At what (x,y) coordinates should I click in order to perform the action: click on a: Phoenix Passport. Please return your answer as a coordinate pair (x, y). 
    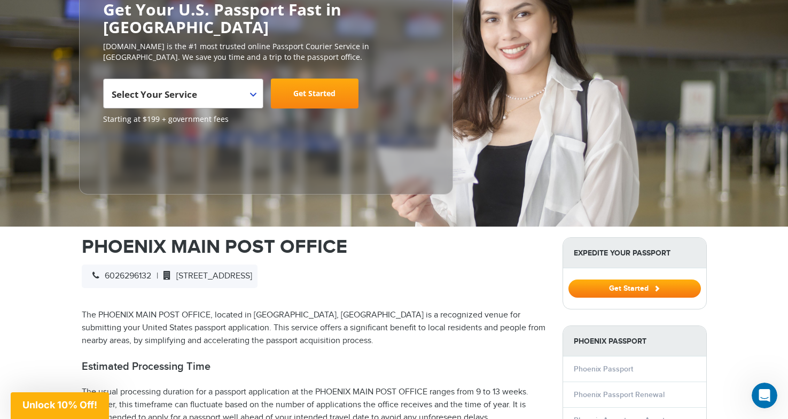
    Looking at the image, I should click on (603, 369).